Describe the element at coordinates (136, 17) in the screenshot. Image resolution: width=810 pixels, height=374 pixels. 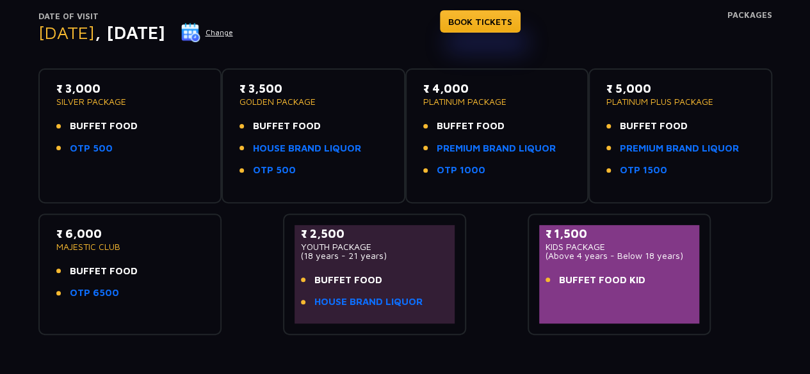
I see `p: Date of Visit` at that location.